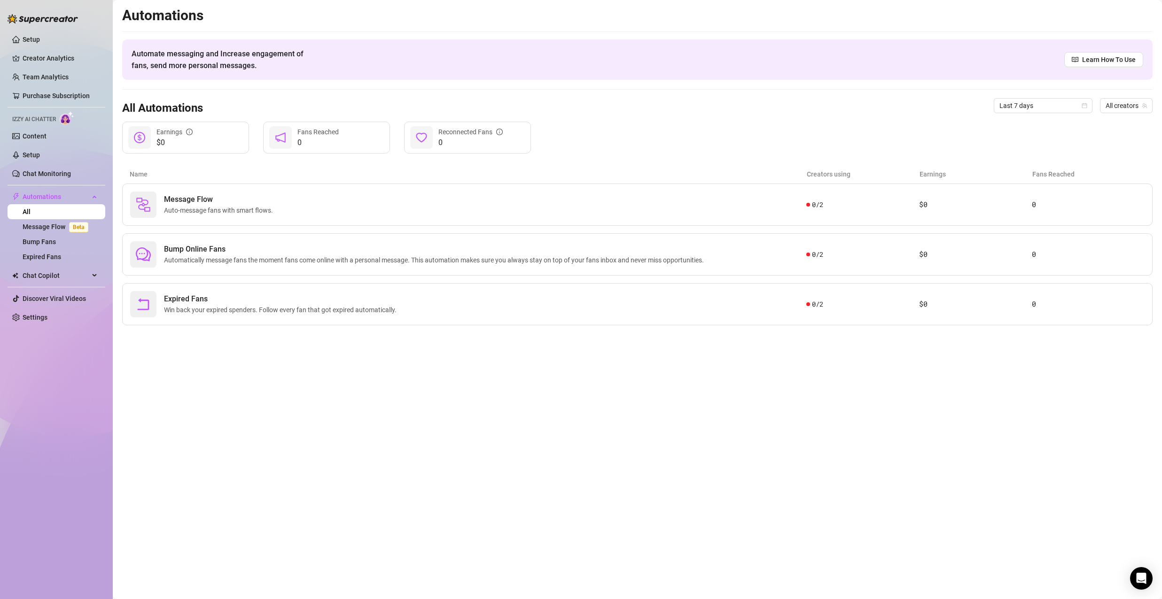  Describe the element at coordinates (60, 58) in the screenshot. I see `a: Creator Analytics` at that location.